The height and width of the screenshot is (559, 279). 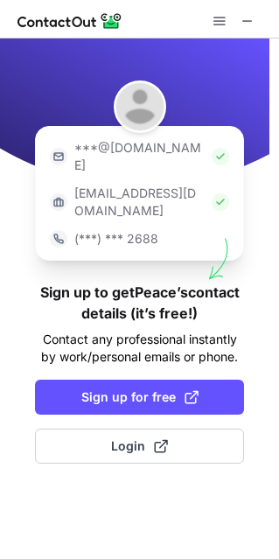 What do you see at coordinates (139, 303) in the screenshot?
I see `h1: Sign up to get Peace’s contact details (it’s free!)` at bounding box center [139, 303].